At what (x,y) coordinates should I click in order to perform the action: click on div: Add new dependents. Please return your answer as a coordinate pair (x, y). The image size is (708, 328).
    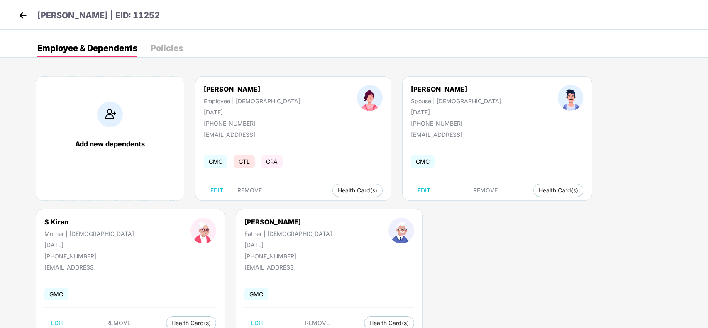
    Looking at the image, I should click on (110, 144).